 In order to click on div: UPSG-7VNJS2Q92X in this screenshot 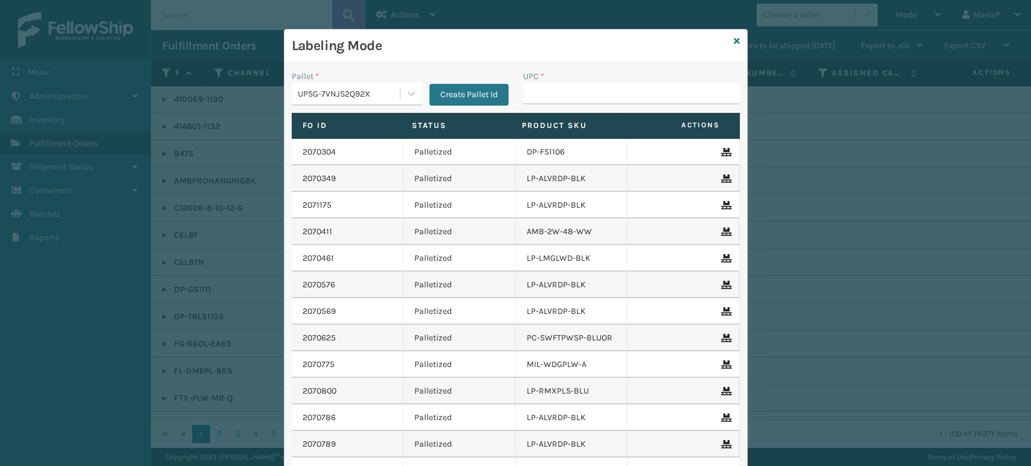, I will do `click(349, 94)`.